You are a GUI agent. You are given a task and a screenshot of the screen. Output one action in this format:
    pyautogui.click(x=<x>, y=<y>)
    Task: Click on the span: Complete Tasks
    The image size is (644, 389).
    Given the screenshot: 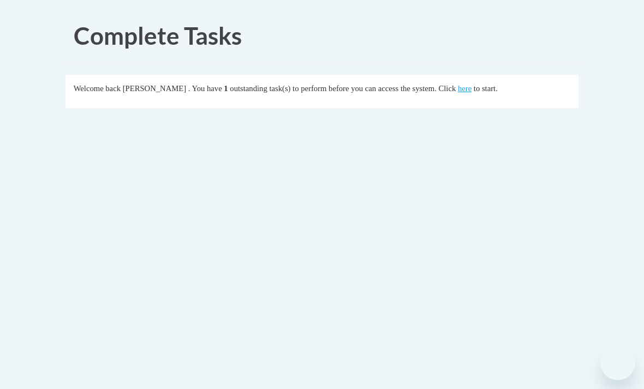 What is the action you would take?
    pyautogui.click(x=158, y=35)
    